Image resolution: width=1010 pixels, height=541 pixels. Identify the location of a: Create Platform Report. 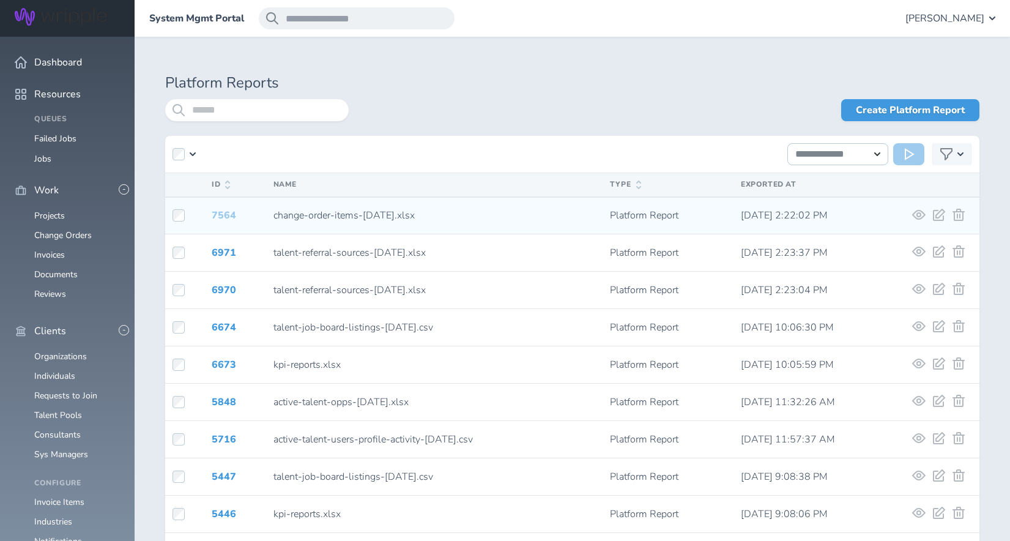
(910, 110).